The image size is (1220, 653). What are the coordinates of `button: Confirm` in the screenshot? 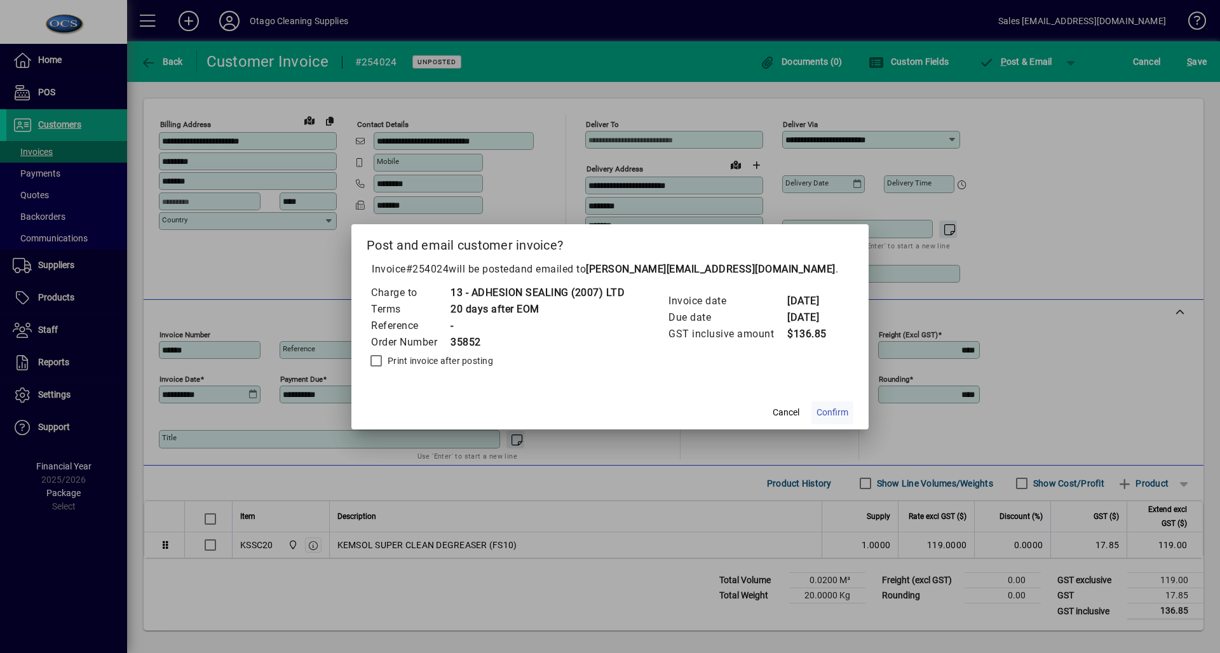 It's located at (832, 413).